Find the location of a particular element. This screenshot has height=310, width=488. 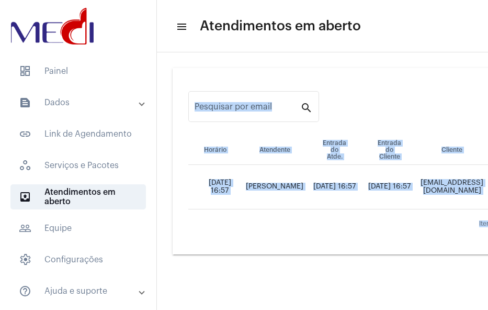

th: Atendente is located at coordinates (275, 150).